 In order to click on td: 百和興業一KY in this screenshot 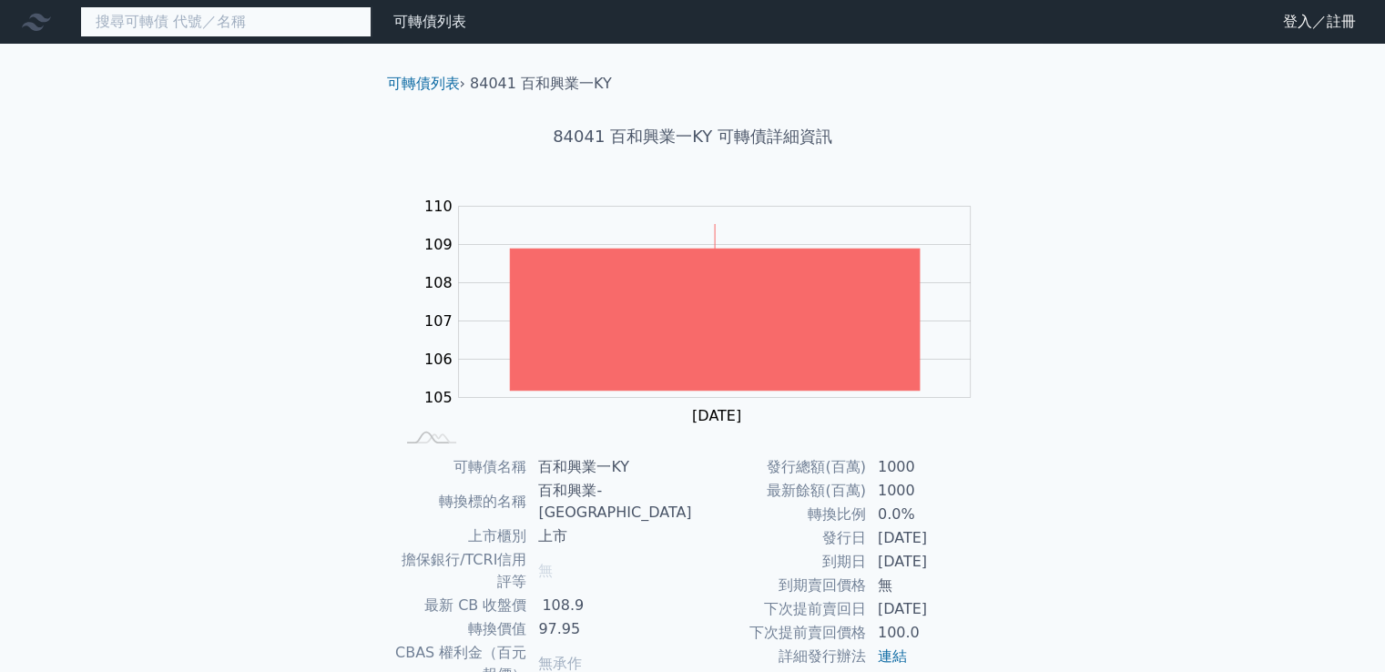, I will do `click(609, 467)`.